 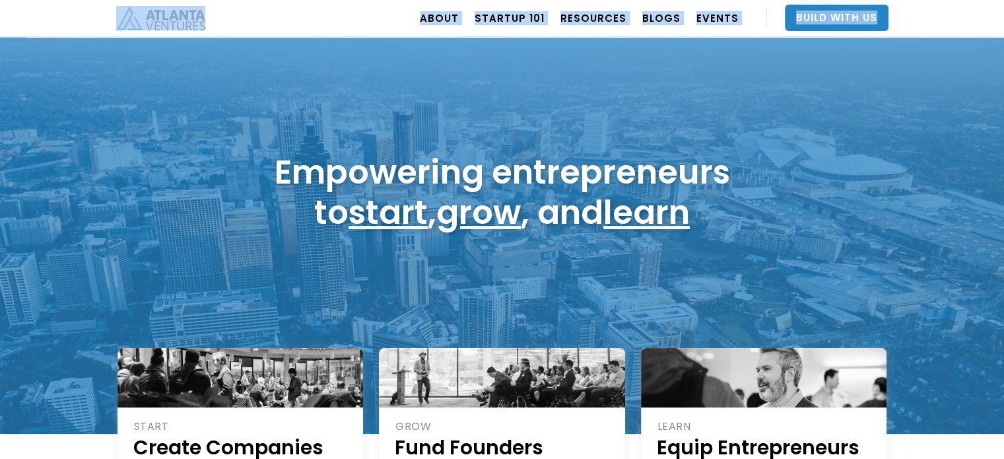 What do you see at coordinates (503, 427) in the screenshot?
I see `div: GROW` at bounding box center [503, 427].